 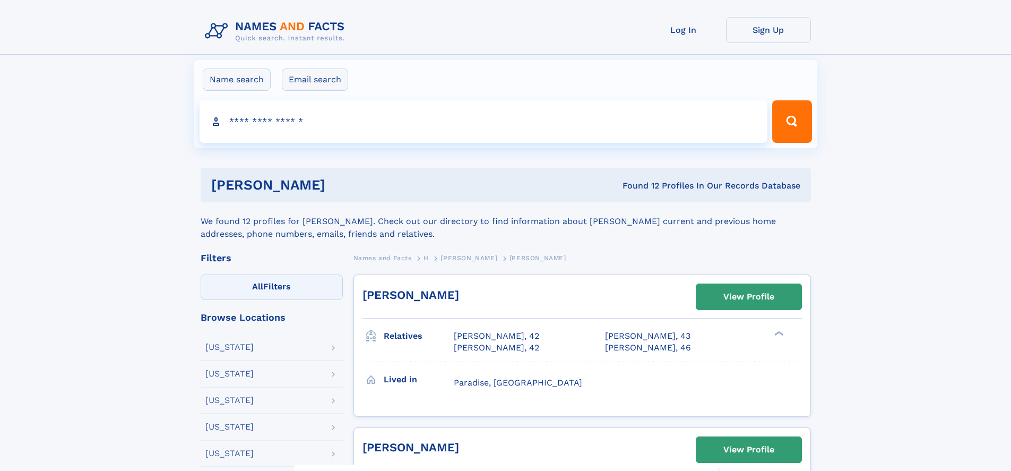 I want to click on a: Names and Facts, so click(x=383, y=257).